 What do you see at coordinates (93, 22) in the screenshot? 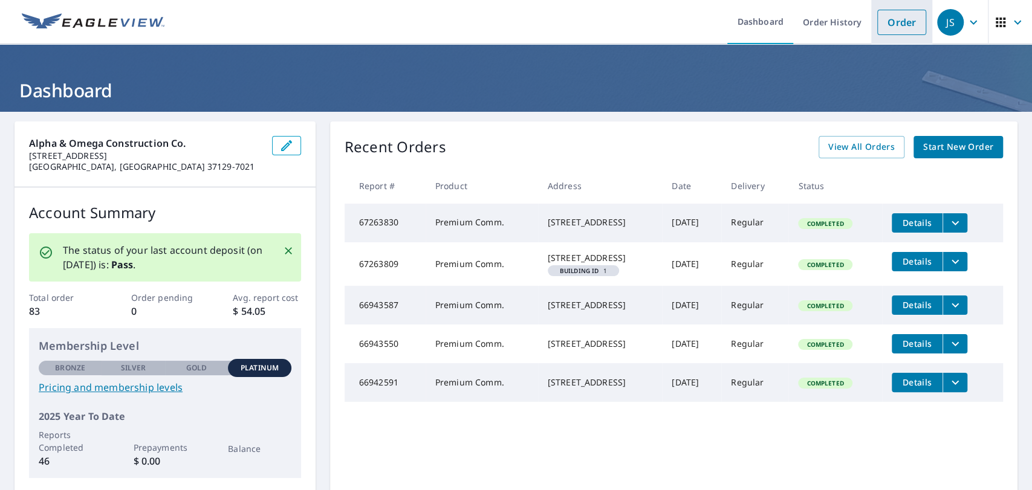
I see `img: EV Logo` at bounding box center [93, 22].